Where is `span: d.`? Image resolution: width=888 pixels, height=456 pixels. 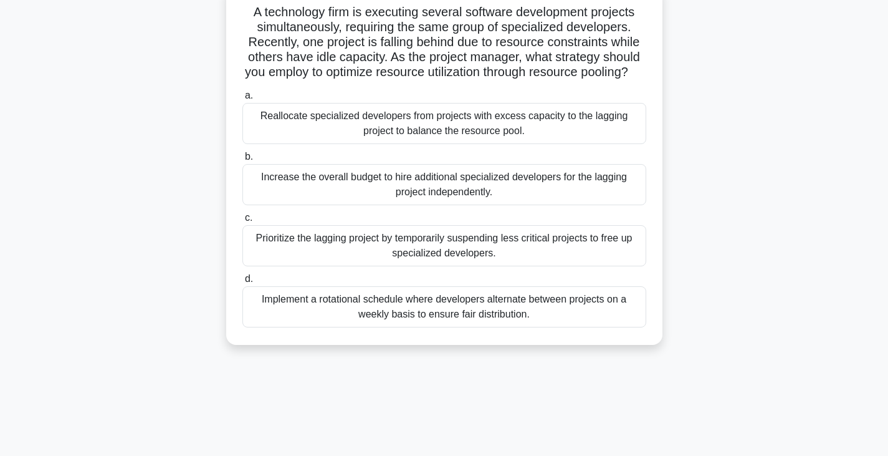
span: d. is located at coordinates (249, 278).